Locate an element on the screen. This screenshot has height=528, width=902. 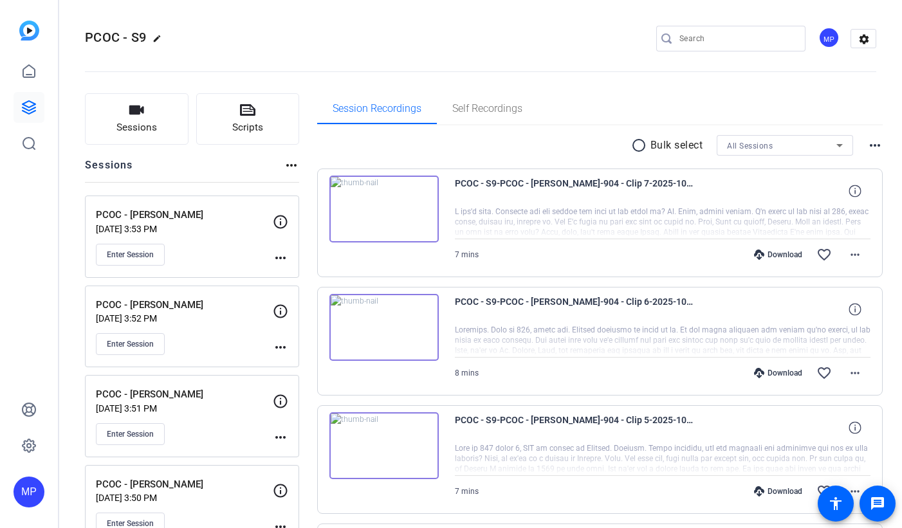
mat-icon: accessibility is located at coordinates (835, 504).